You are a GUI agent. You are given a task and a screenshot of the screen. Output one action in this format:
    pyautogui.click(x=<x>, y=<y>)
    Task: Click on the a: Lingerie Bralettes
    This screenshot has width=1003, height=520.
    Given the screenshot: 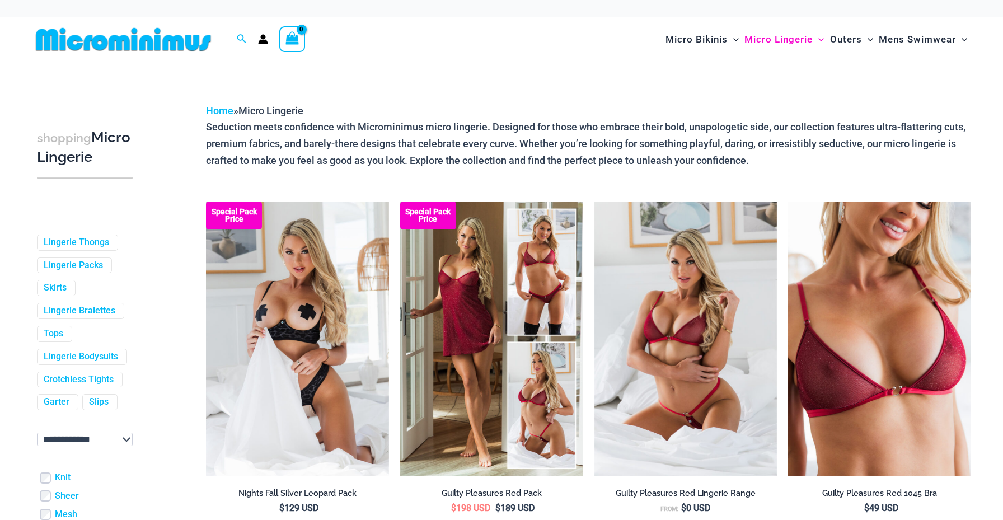 What is the action you would take?
    pyautogui.click(x=79, y=311)
    